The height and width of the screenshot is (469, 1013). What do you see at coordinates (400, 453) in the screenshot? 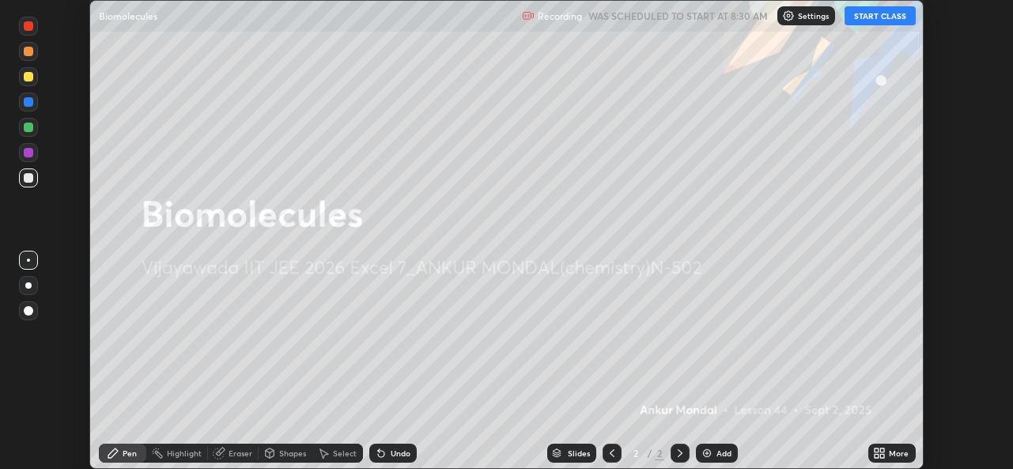
I see `div: Undo` at bounding box center [400, 453].